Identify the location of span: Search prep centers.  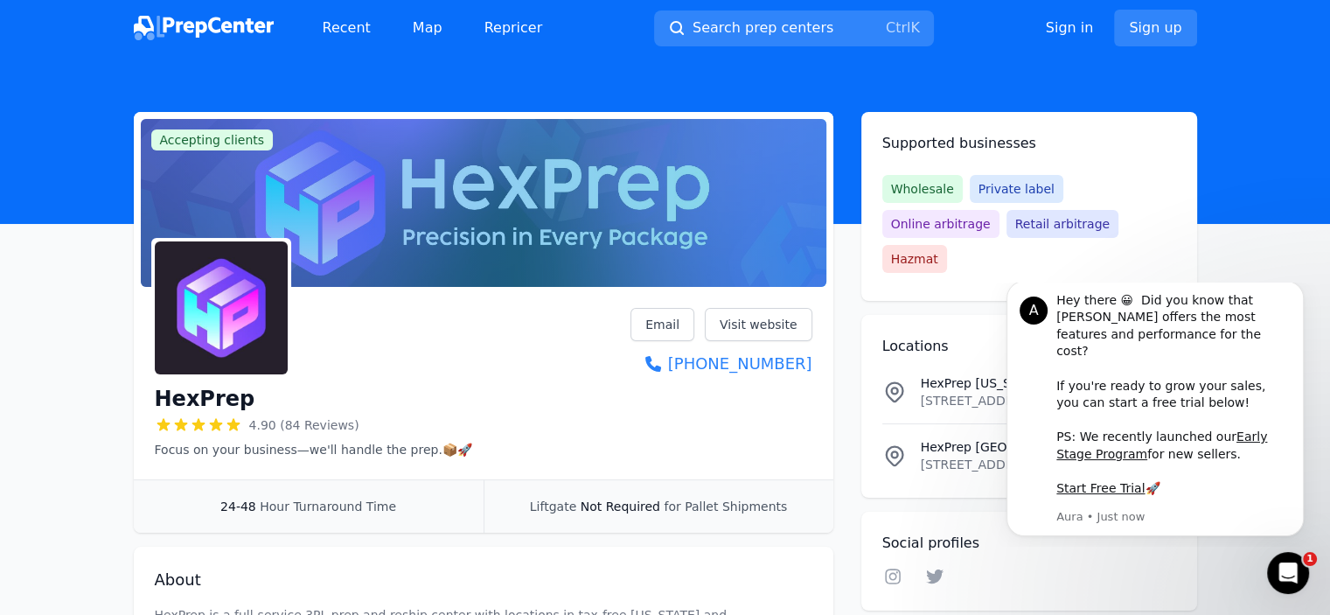
(762, 28).